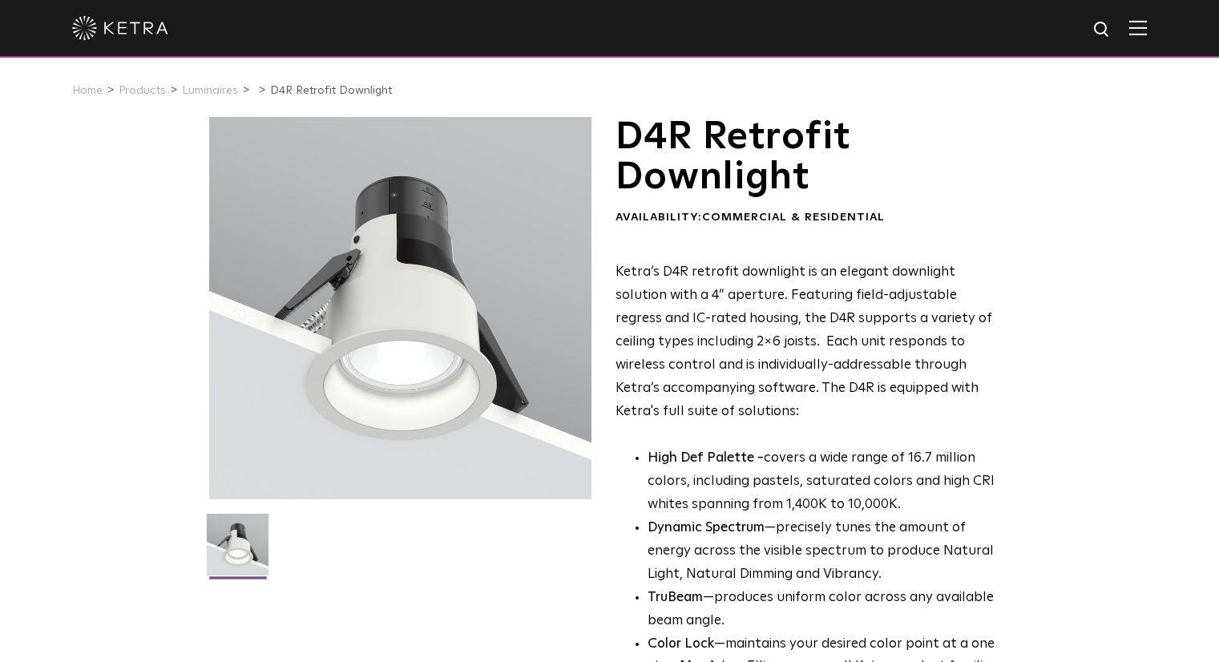 The width and height of the screenshot is (1219, 662). What do you see at coordinates (1138, 27) in the screenshot?
I see `img: Hamburger%20Nav.svg` at bounding box center [1138, 27].